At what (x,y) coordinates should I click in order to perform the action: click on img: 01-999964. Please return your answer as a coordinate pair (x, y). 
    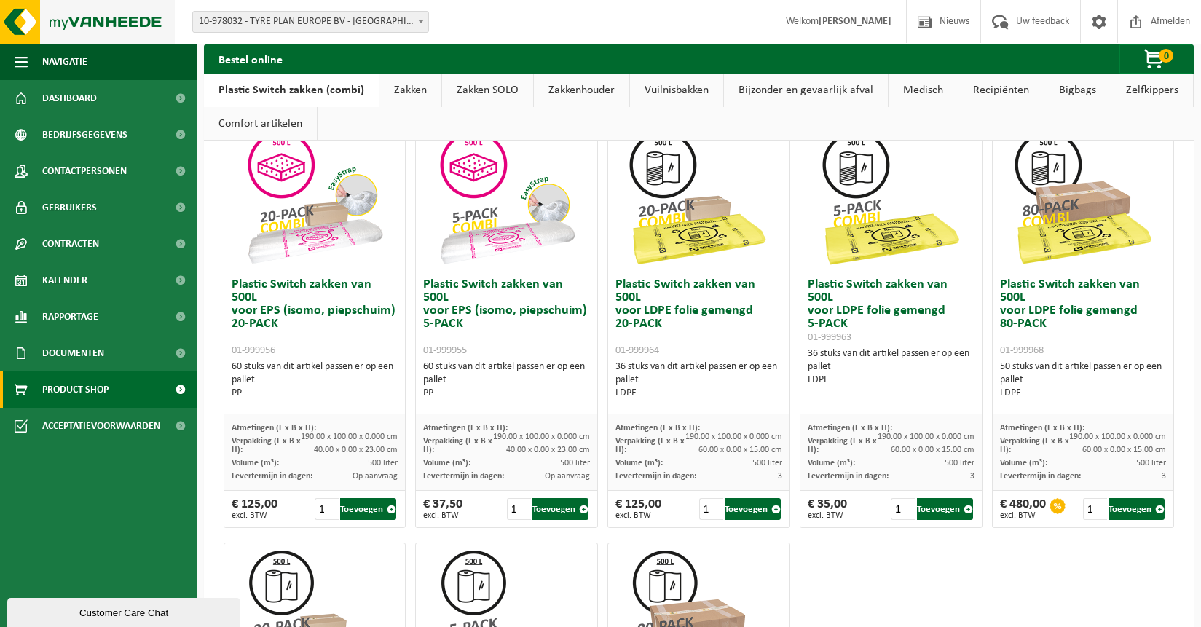
    Looking at the image, I should click on (698, 198).